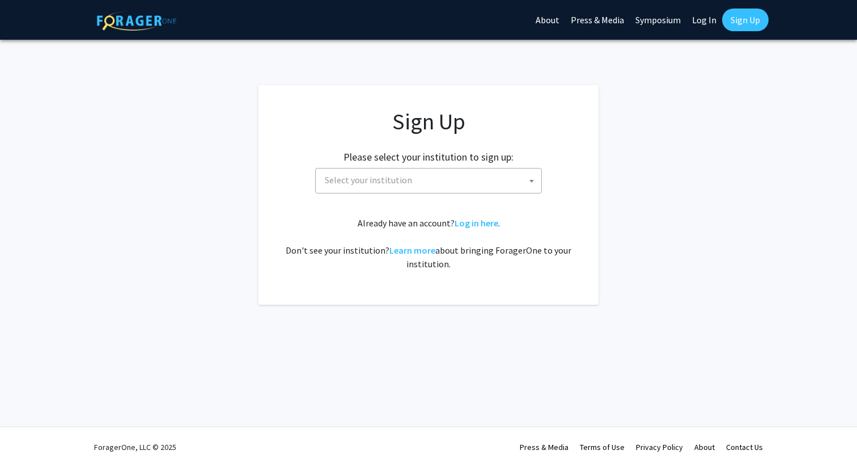  Describe the element at coordinates (412, 250) in the screenshot. I see `a: Learn more about bringing ForagerOne to your institution` at that location.